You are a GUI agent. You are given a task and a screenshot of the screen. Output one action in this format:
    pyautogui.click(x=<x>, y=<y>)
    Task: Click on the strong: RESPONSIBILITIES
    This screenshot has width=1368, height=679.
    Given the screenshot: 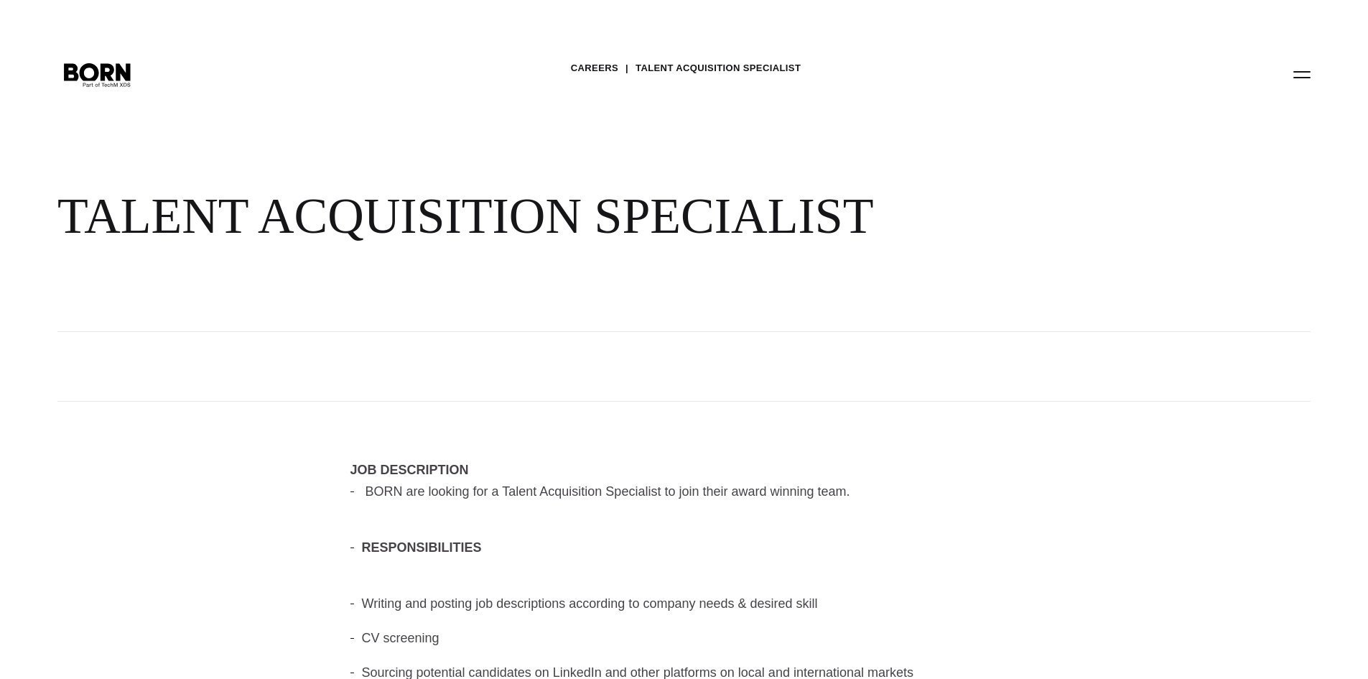 What is the action you would take?
    pyautogui.click(x=422, y=547)
    